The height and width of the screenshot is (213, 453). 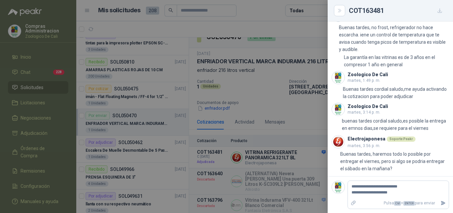 I want to click on span: Ctrl, so click(x=398, y=204).